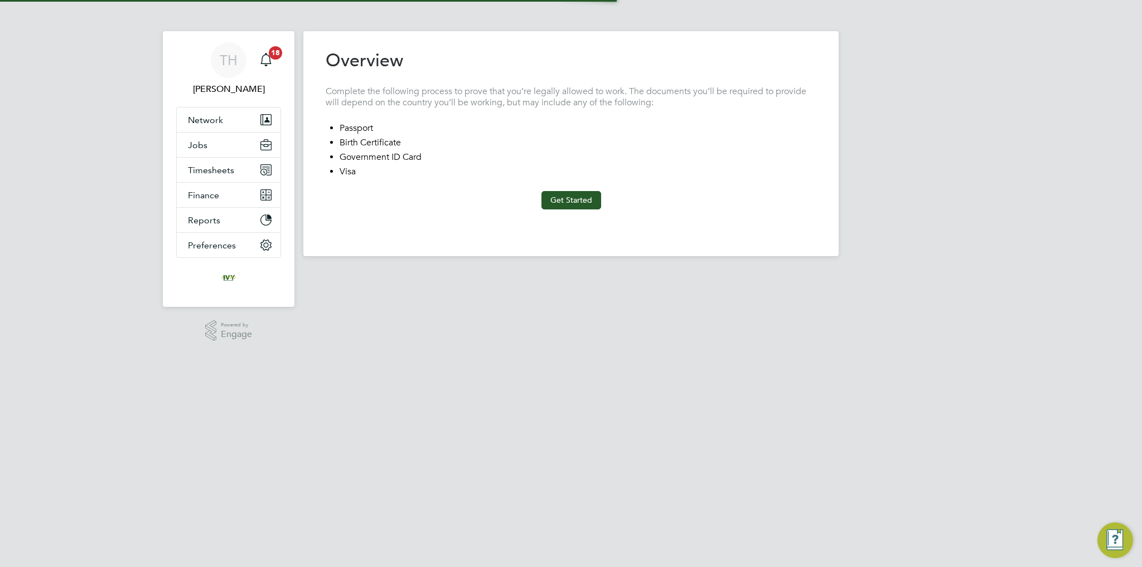  I want to click on button: Finance, so click(229, 195).